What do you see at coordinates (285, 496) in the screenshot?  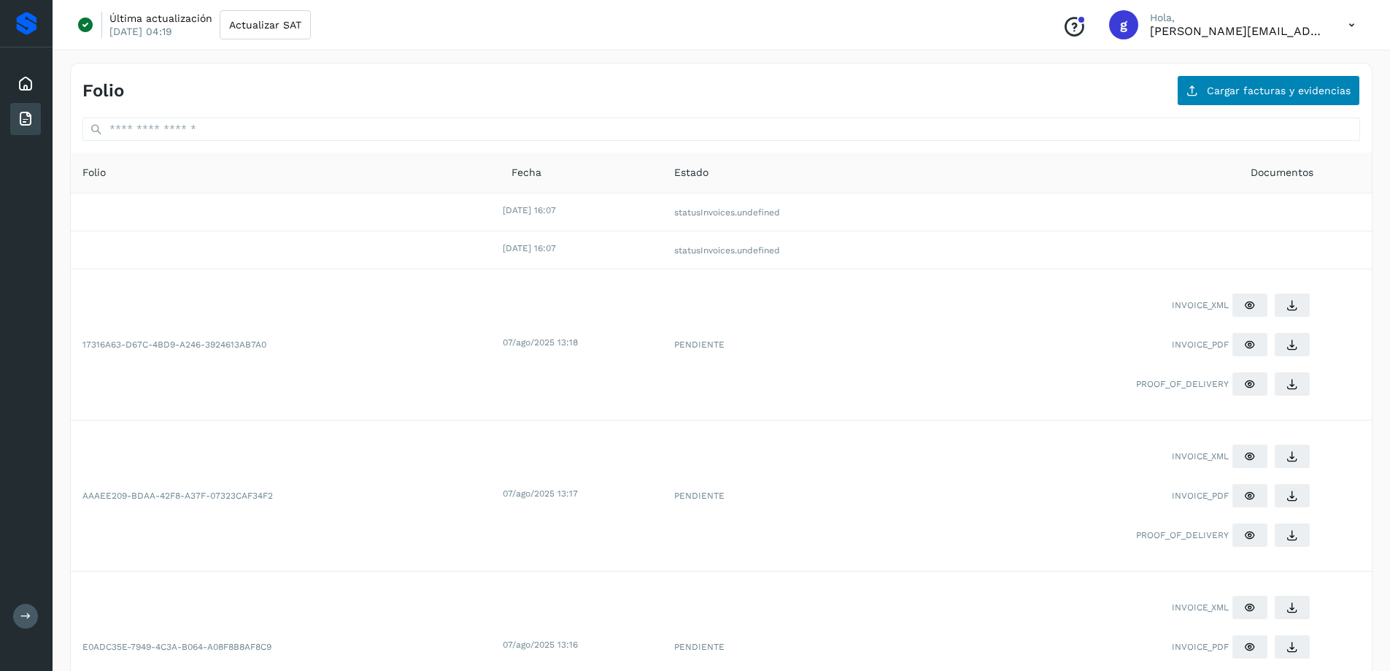 I see `td: AAAEE209-BDAA-42F8-A37F-07323CAF34F2` at bounding box center [285, 496].